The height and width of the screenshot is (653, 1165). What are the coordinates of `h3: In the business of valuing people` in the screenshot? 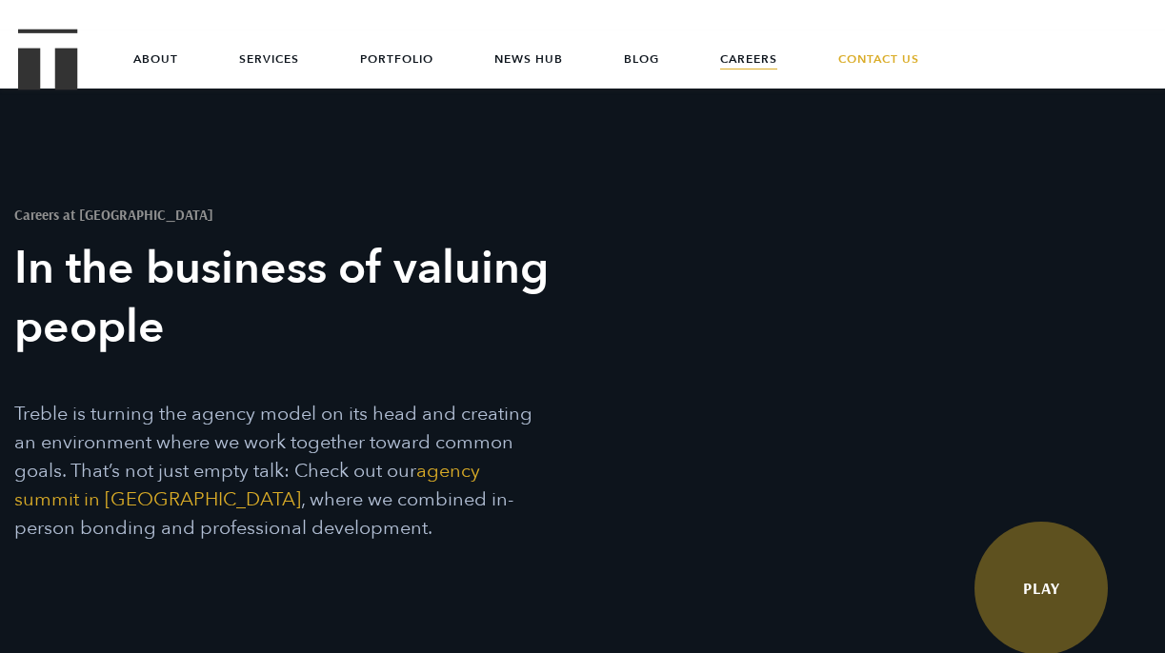 It's located at (282, 298).